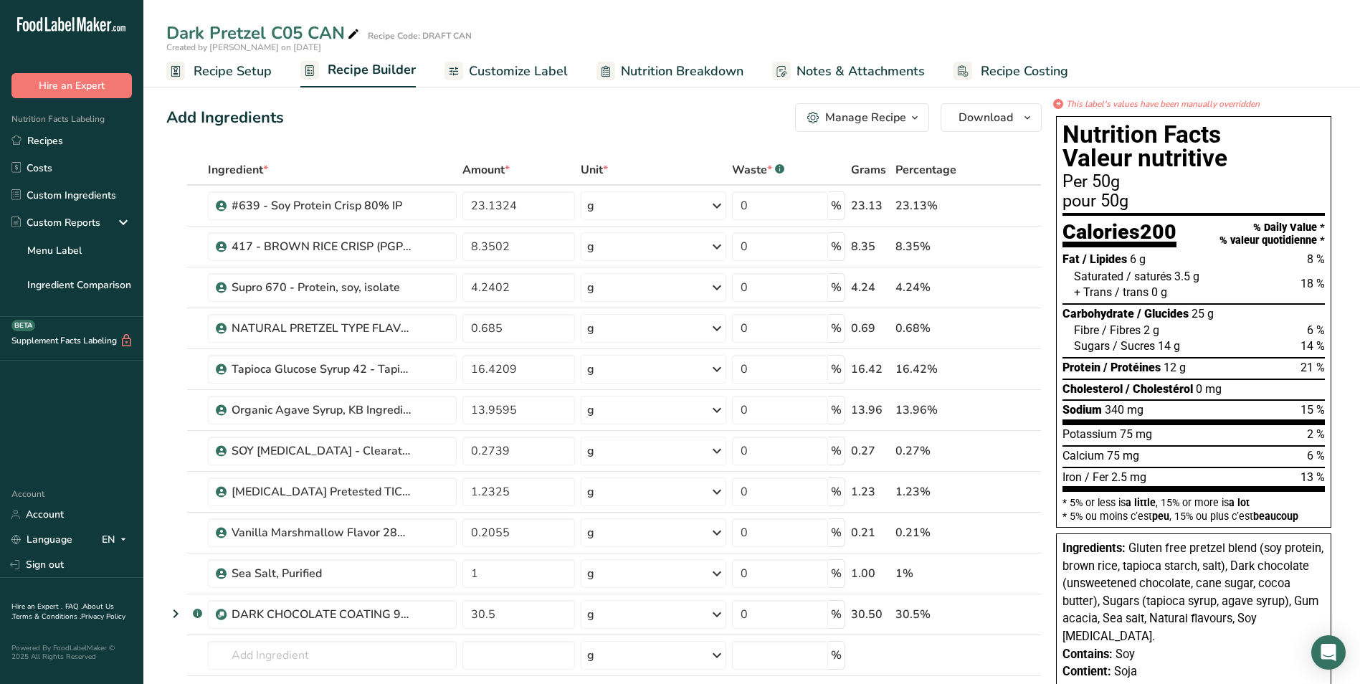 The image size is (1360, 684). What do you see at coordinates (1087, 671) in the screenshot?
I see `span: Contient:` at bounding box center [1087, 671].